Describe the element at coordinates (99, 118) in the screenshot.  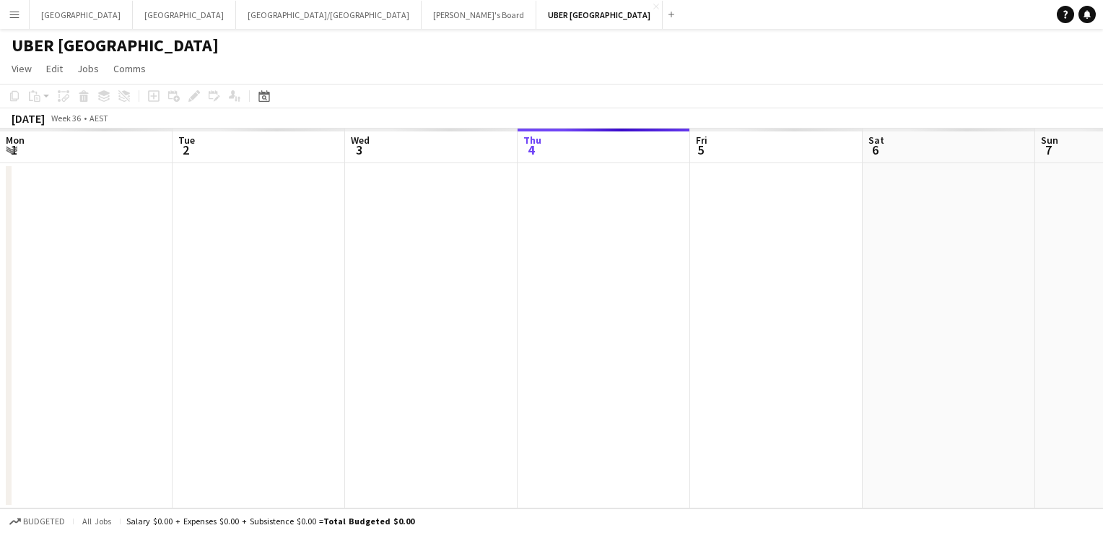
I see `div: AEST` at that location.